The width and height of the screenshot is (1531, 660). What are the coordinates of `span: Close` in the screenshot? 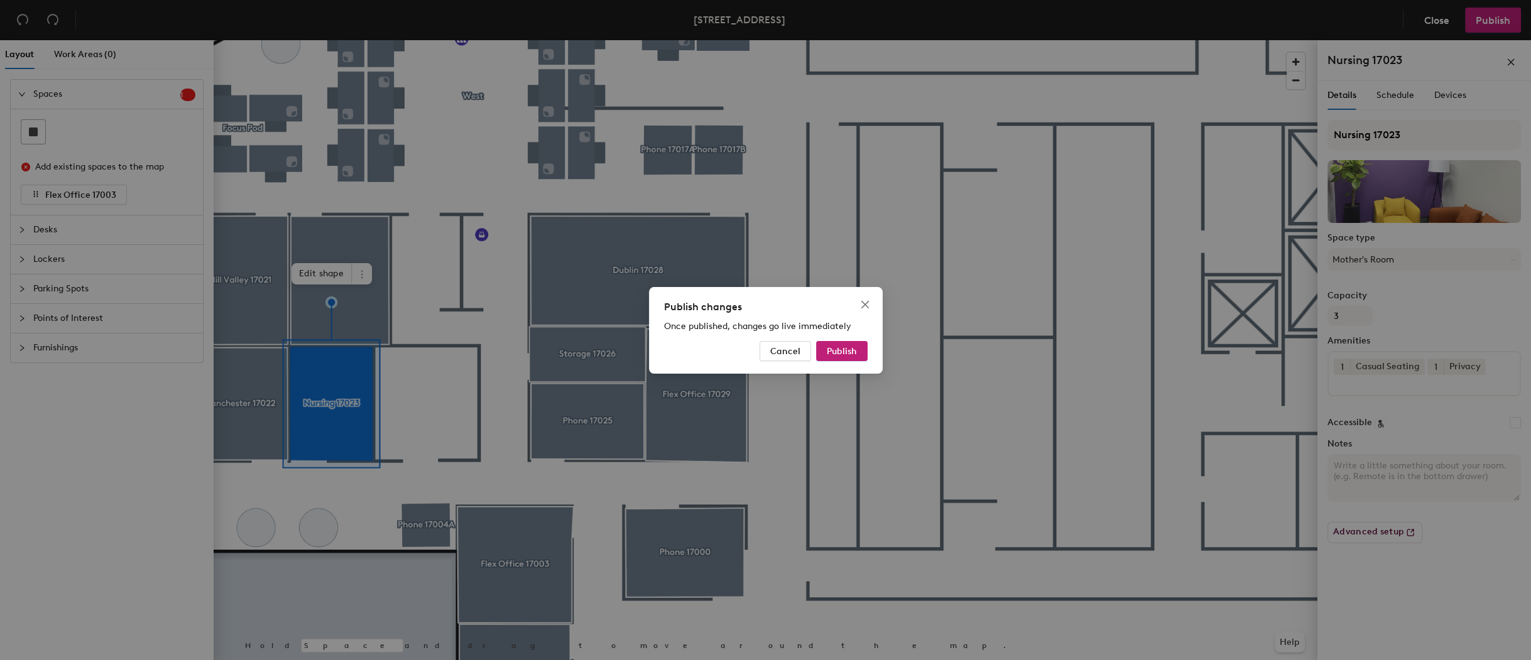 It's located at (865, 305).